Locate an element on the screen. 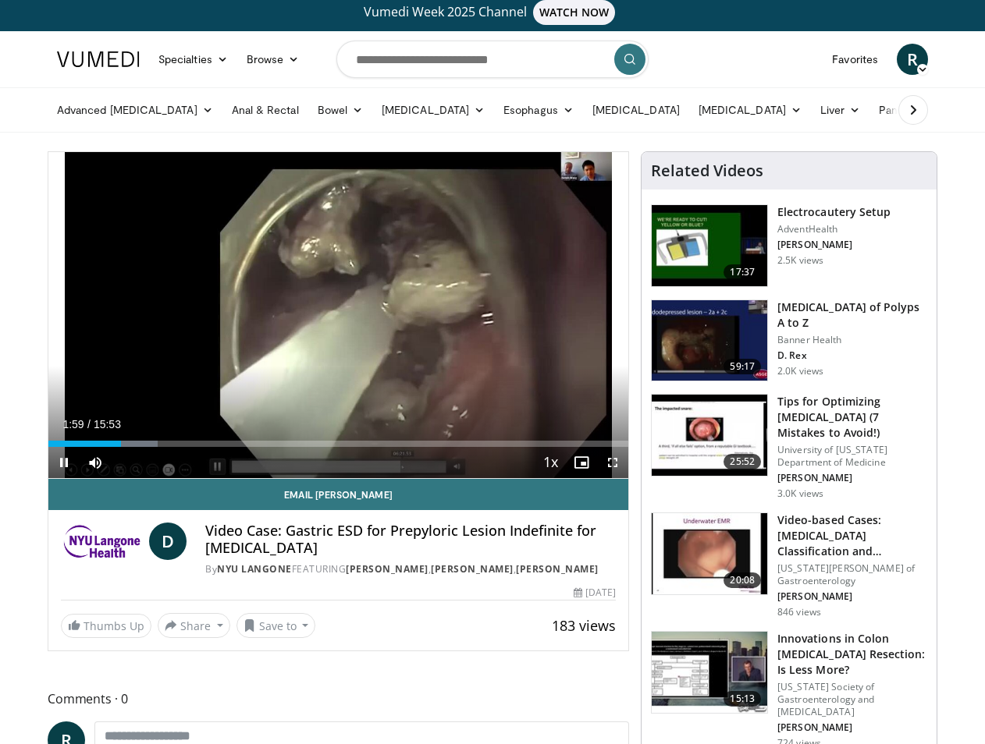 The height and width of the screenshot is (744, 985). p: 3.0K views is located at coordinates (800, 494).